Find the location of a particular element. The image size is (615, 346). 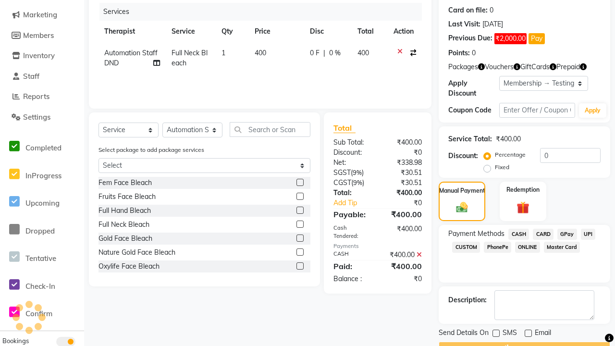

div: Cash Tendered: is located at coordinates (352, 232).